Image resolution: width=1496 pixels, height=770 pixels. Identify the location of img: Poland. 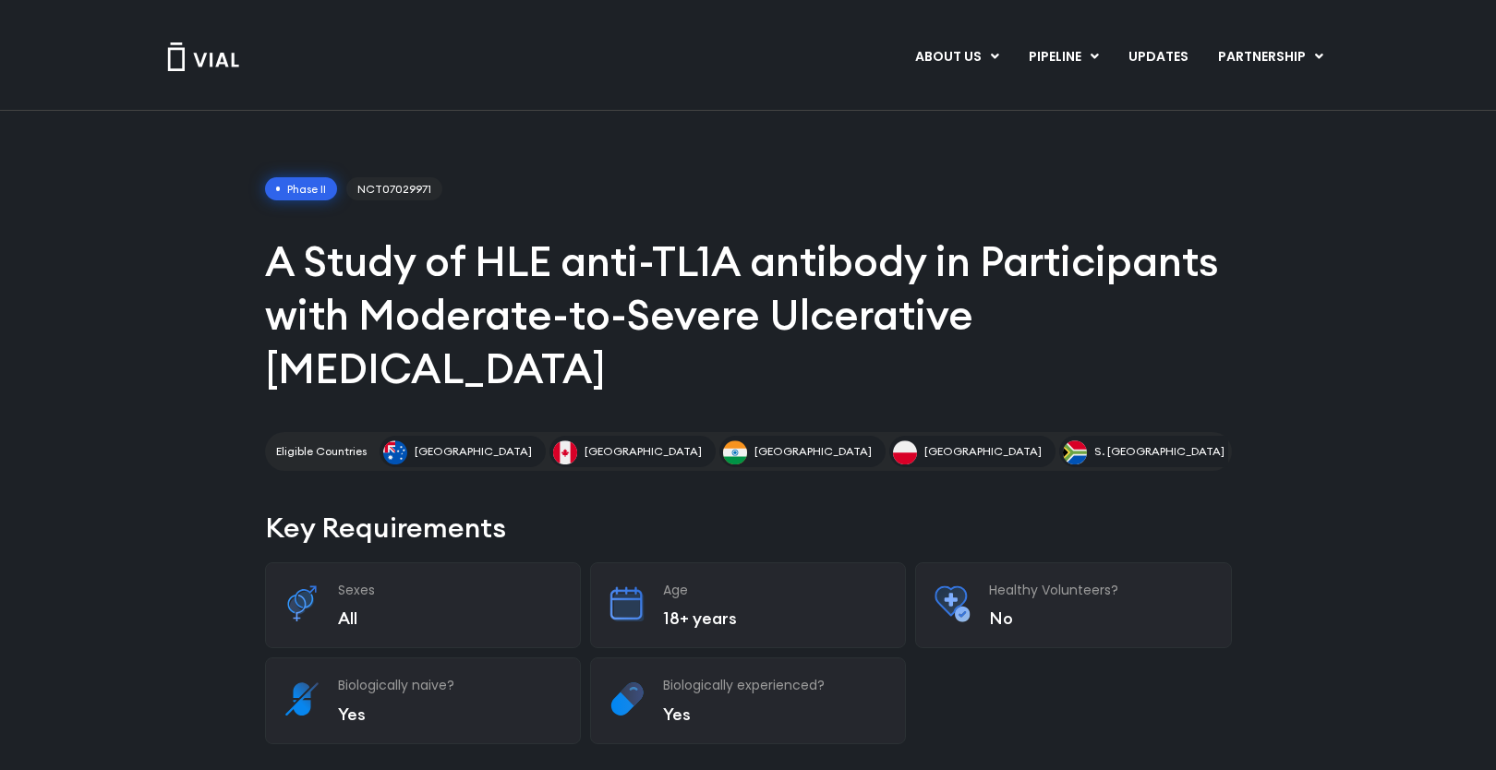
(905, 453).